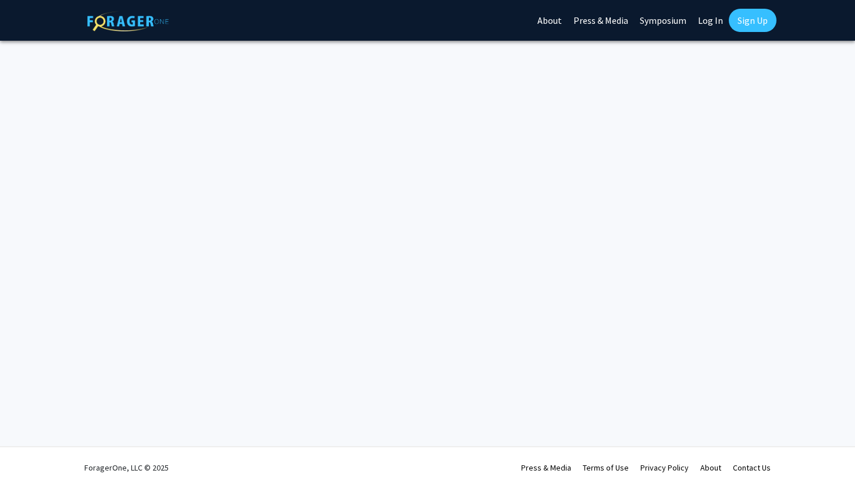 The image size is (855, 488). I want to click on a: Terms of Use, so click(605, 468).